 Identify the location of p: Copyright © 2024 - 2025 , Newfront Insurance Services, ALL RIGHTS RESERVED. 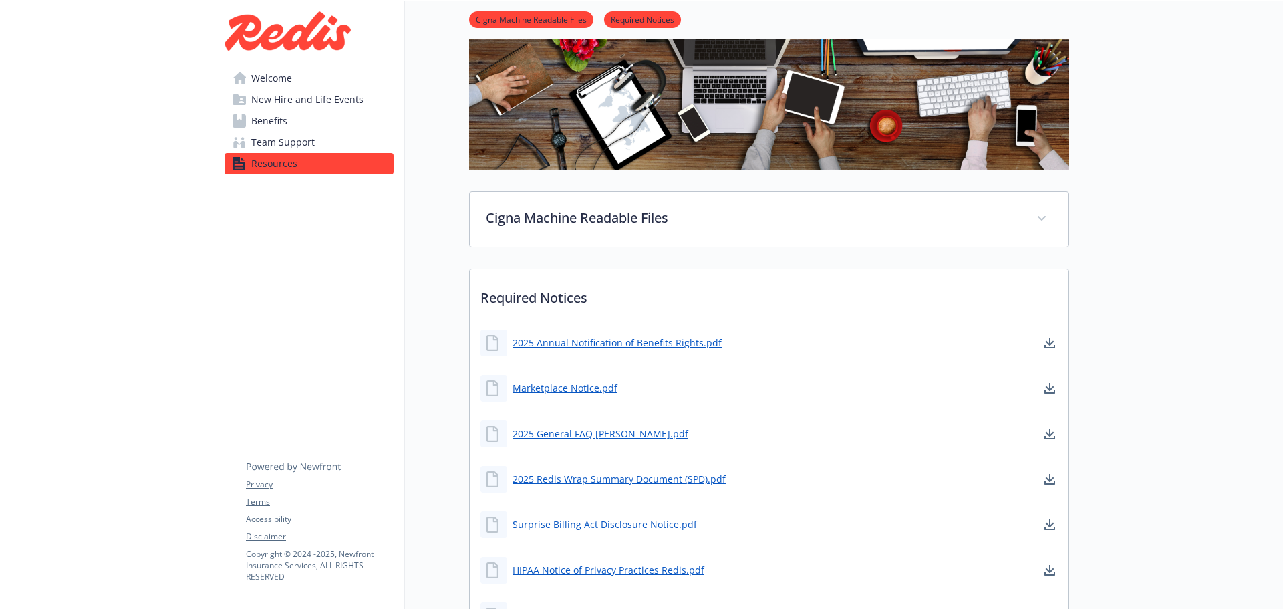
(320, 565).